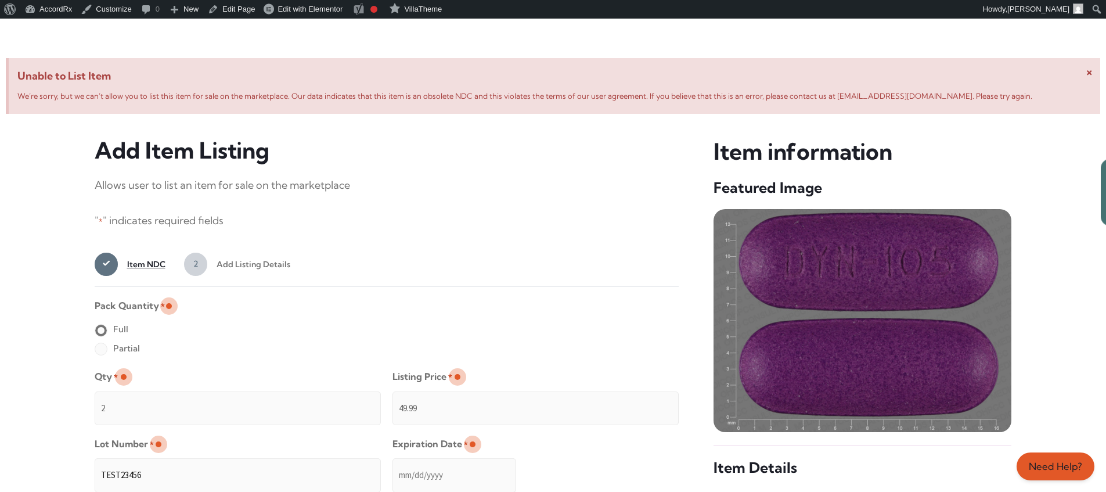  I want to click on legend: Pack Quantity, so click(130, 305).